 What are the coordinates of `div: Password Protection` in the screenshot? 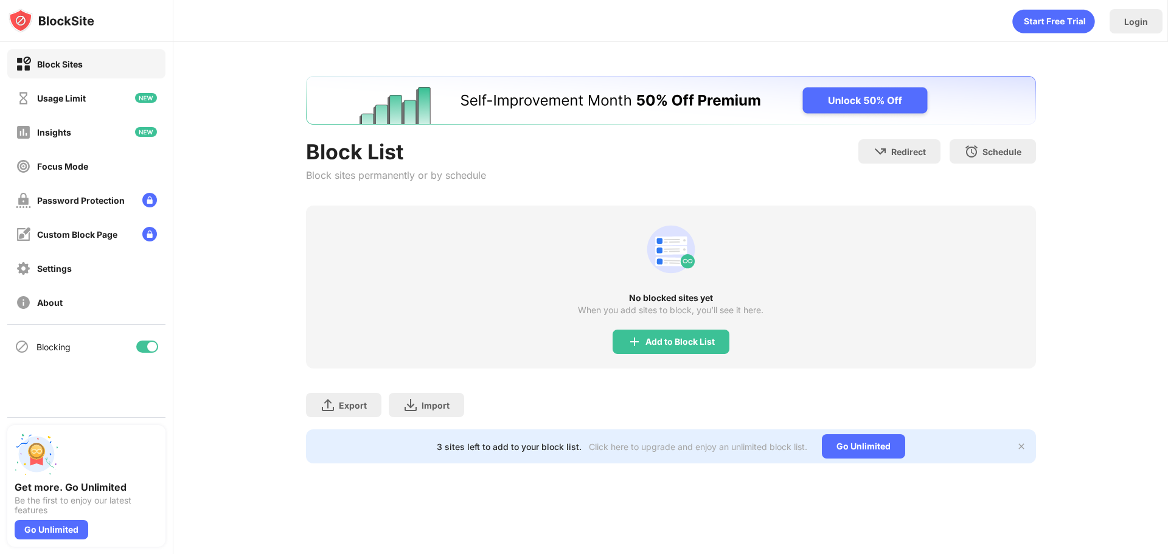 It's located at (81, 200).